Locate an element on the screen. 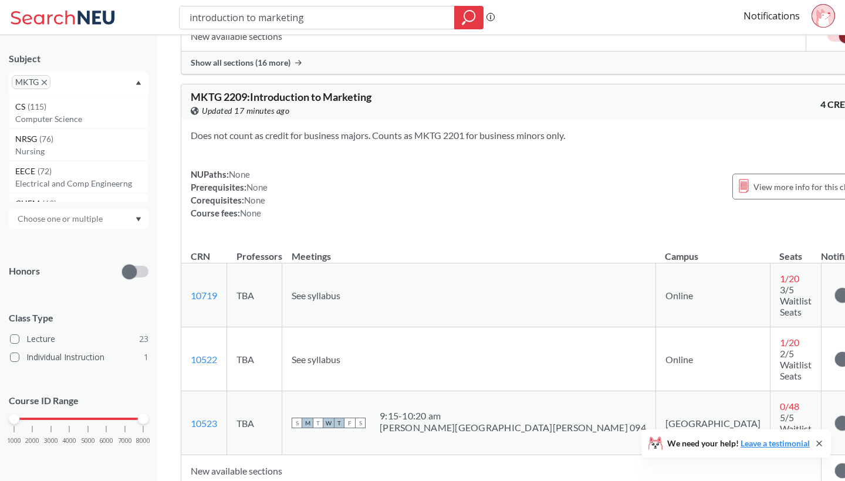  span: MKTGX to remove pill is located at coordinates (31, 82).